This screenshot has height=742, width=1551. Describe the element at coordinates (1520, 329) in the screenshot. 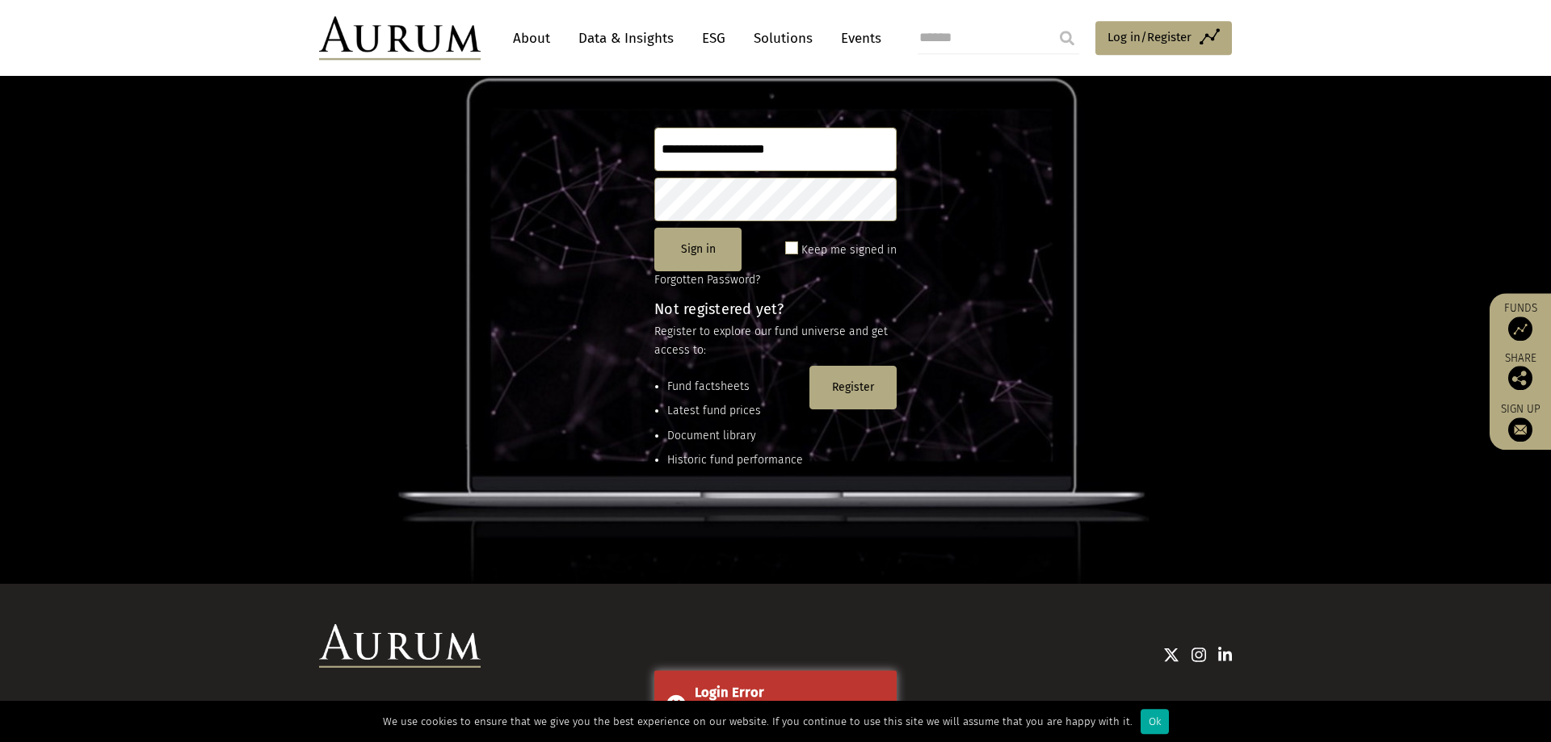

I see `img: Access Funds` at that location.